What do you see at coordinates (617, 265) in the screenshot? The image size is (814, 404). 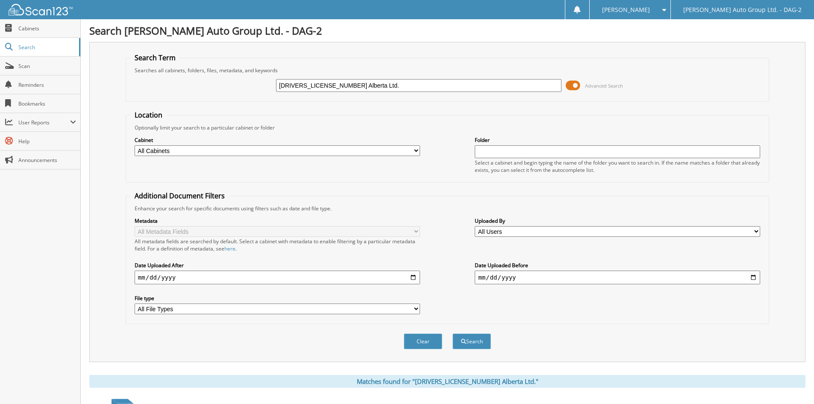 I see `label: Date Uploaded Before` at bounding box center [617, 265].